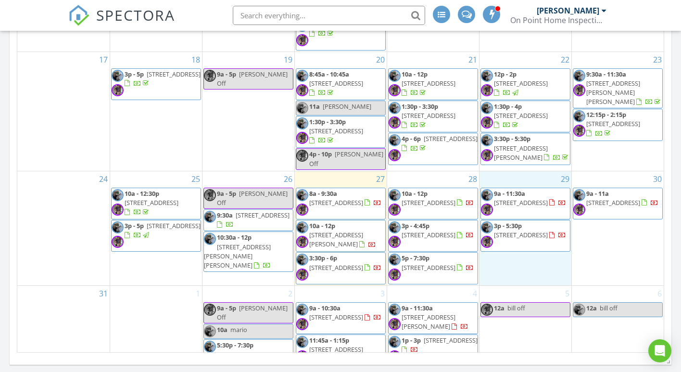 This screenshot has width=681, height=372. What do you see at coordinates (415, 74) in the screenshot?
I see `span: 10a - 12p` at bounding box center [415, 74].